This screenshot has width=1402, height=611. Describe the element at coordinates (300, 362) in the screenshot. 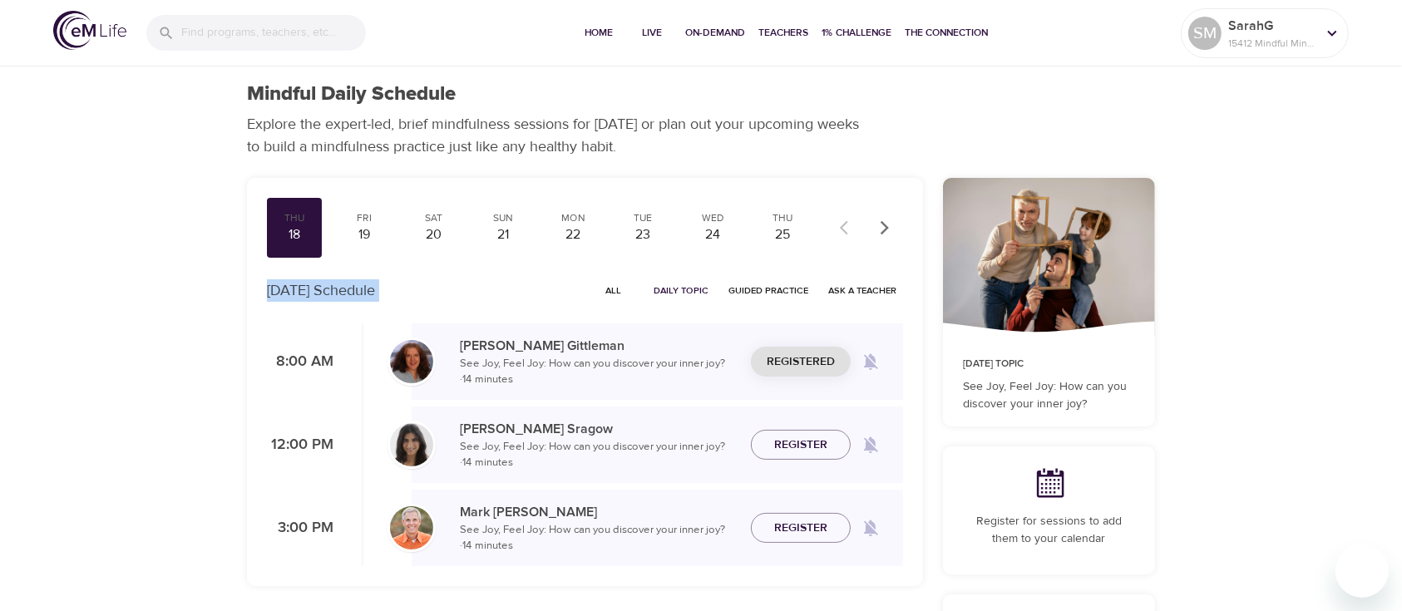

I see `p: 8:00 AM` at that location.